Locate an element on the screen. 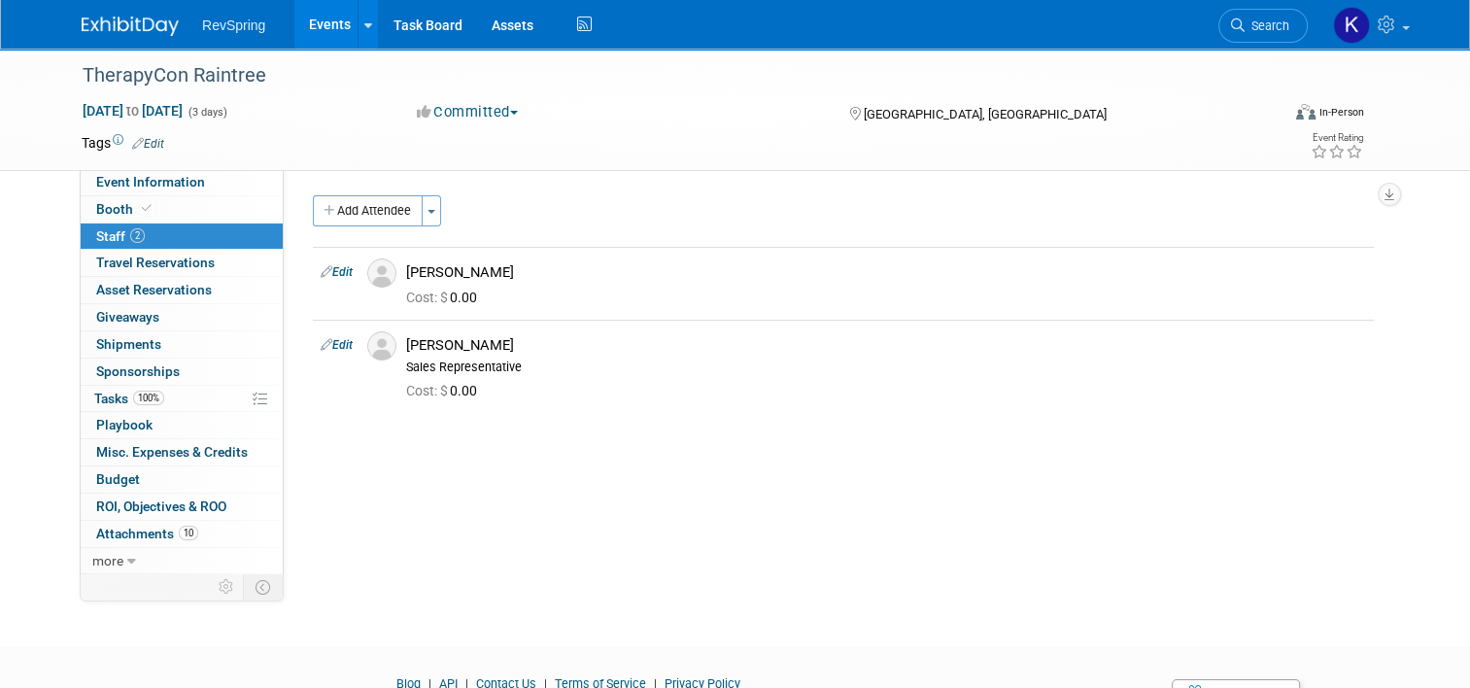  span: Attachments is located at coordinates (147, 533).